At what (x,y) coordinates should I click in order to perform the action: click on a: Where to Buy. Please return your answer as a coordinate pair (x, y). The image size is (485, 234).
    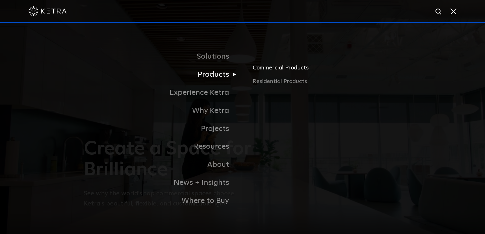
    Looking at the image, I should click on (163, 201).